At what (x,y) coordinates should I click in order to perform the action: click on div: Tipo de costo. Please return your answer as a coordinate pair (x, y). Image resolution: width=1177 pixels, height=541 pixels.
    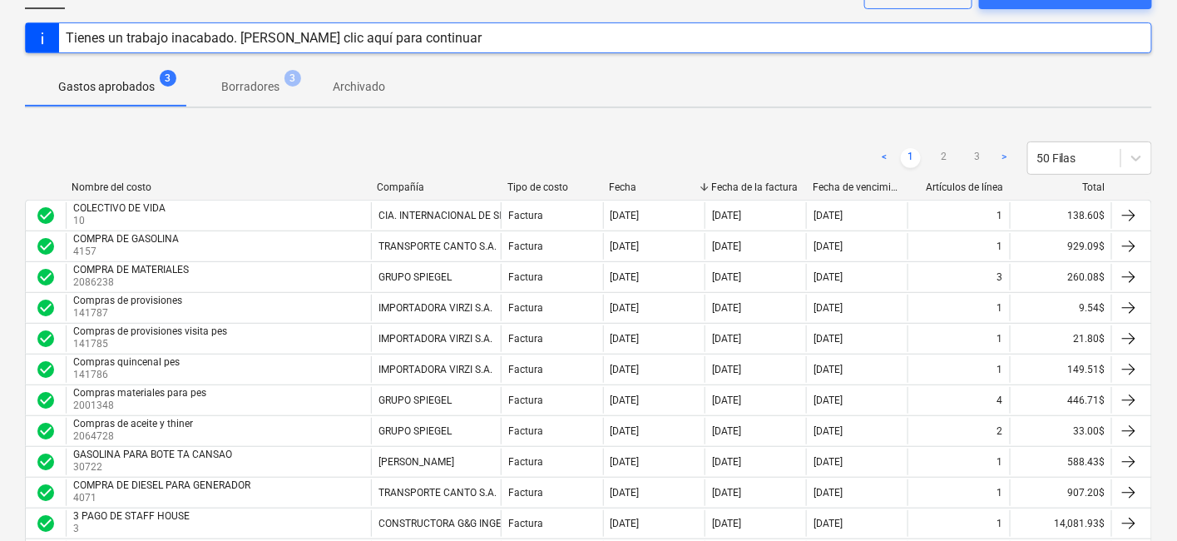
    Looking at the image, I should click on (551, 187).